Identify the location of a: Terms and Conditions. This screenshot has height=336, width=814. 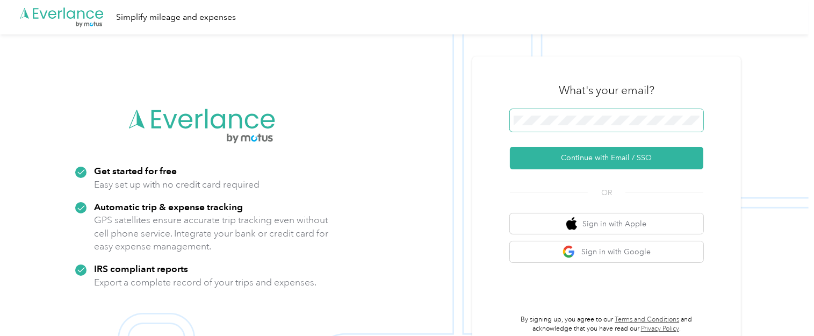
(647, 319).